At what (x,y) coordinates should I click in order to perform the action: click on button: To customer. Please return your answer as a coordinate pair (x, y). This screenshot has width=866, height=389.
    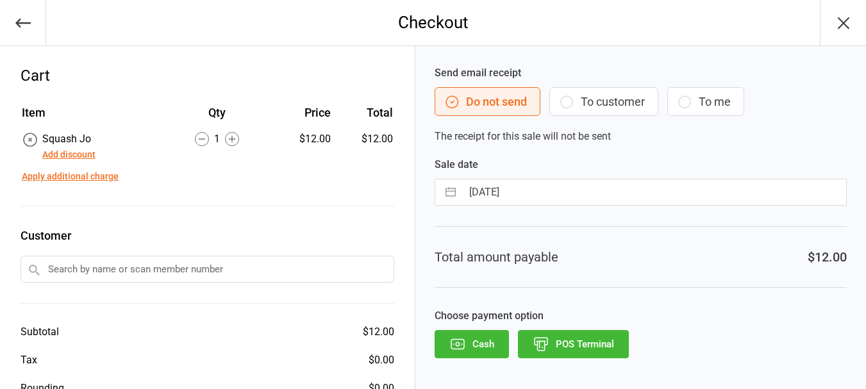
    Looking at the image, I should click on (604, 101).